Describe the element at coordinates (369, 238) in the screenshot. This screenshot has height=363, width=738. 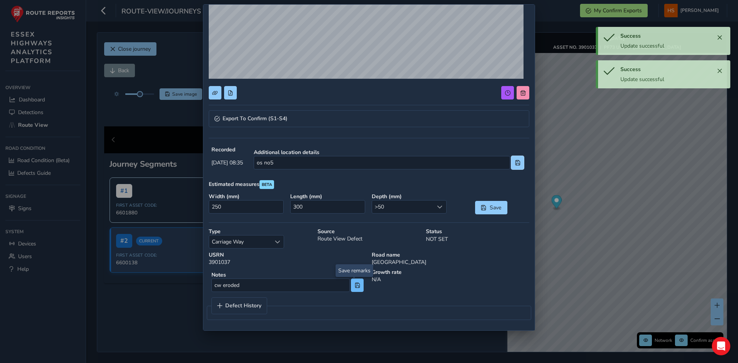
I see `div: Route View Defect` at that location.